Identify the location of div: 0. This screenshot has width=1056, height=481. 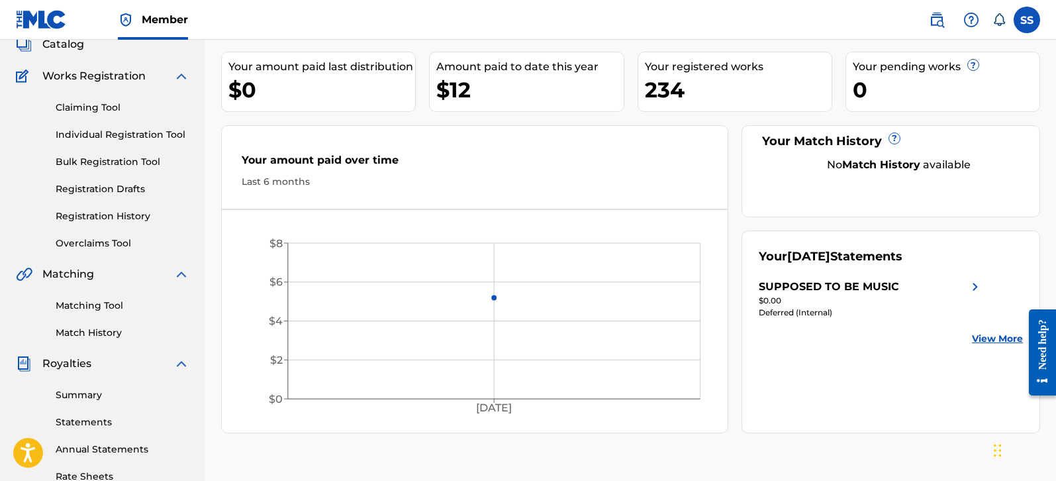
(946, 89).